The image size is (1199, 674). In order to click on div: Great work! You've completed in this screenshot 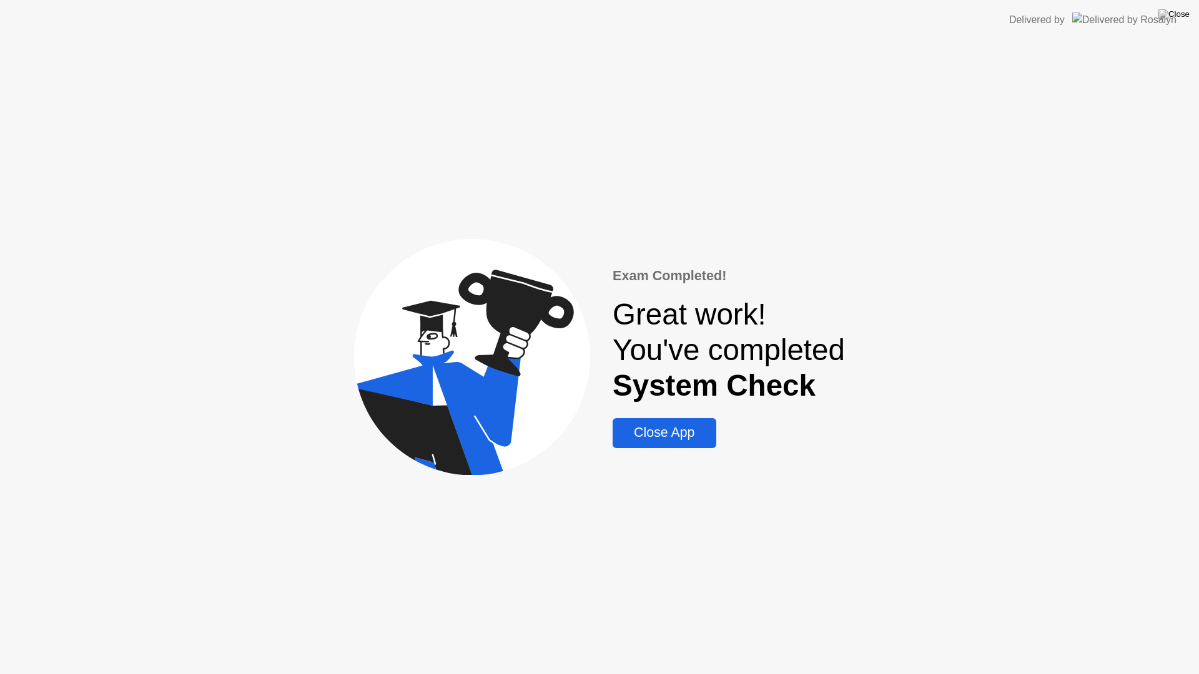, I will do `click(729, 350)`.